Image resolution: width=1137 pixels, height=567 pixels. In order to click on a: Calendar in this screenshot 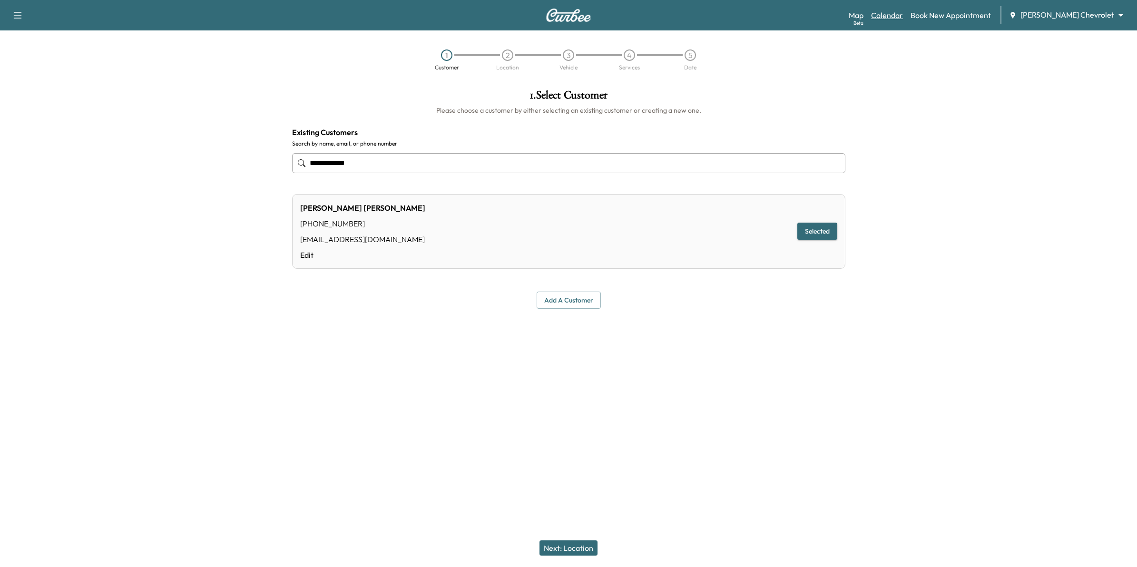, I will do `click(886, 15)`.